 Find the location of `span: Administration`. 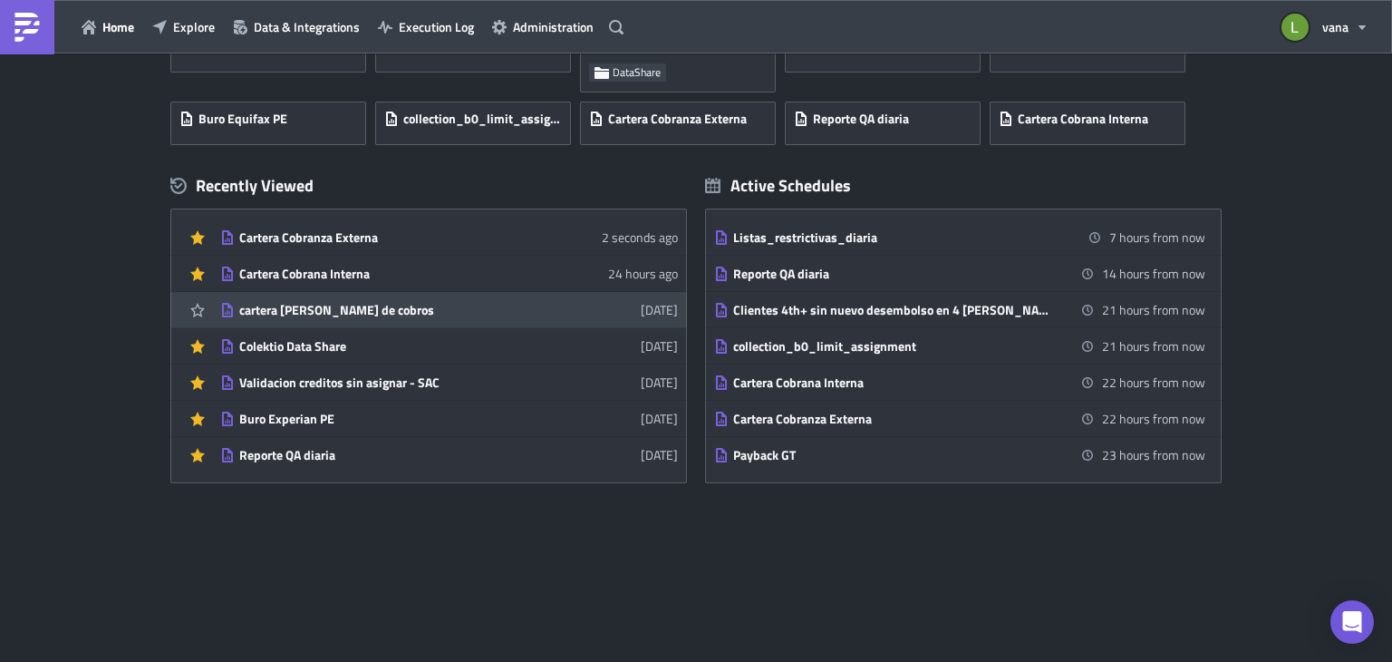

span: Administration is located at coordinates (553, 26).